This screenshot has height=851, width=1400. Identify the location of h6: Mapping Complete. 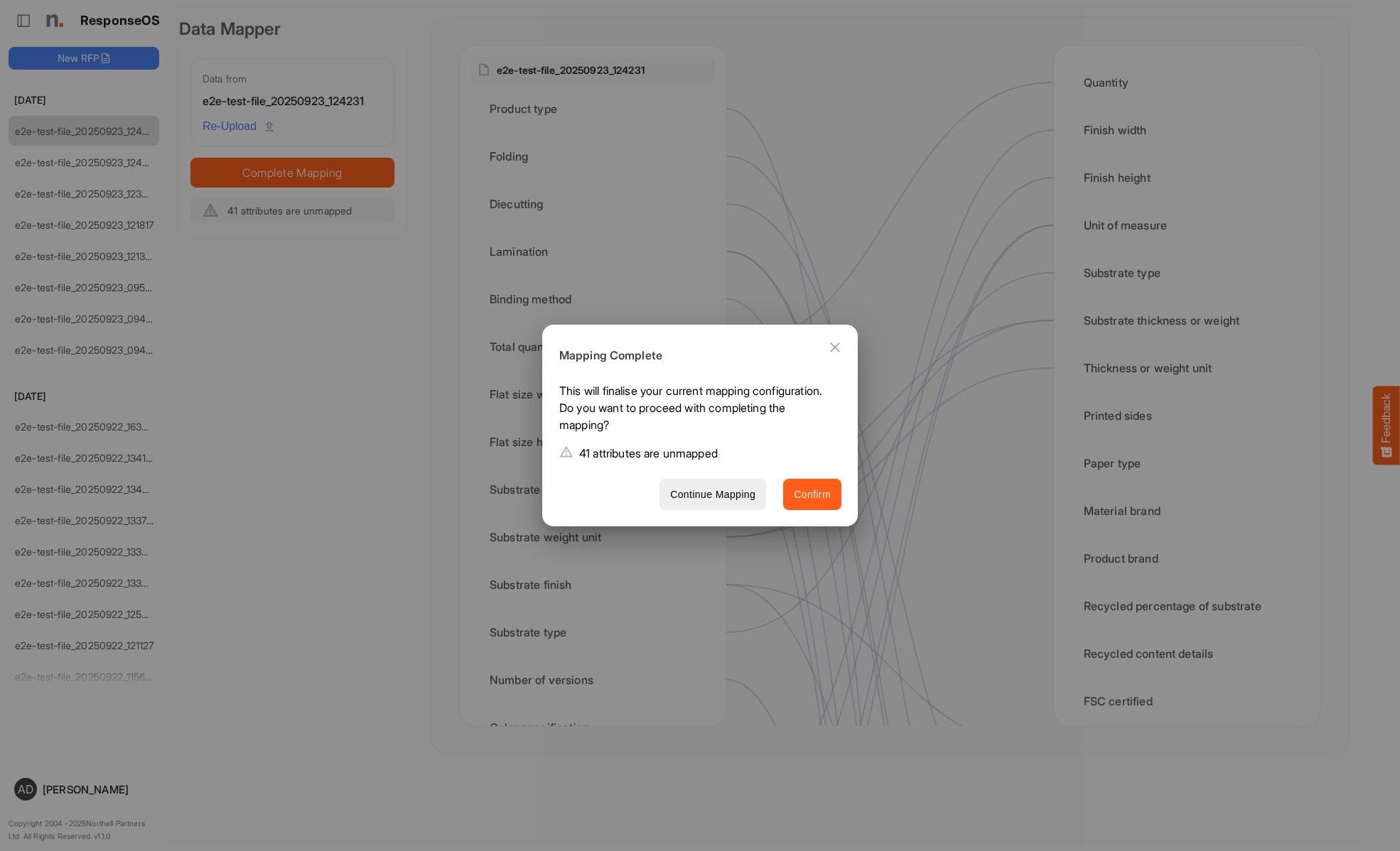
(694, 356).